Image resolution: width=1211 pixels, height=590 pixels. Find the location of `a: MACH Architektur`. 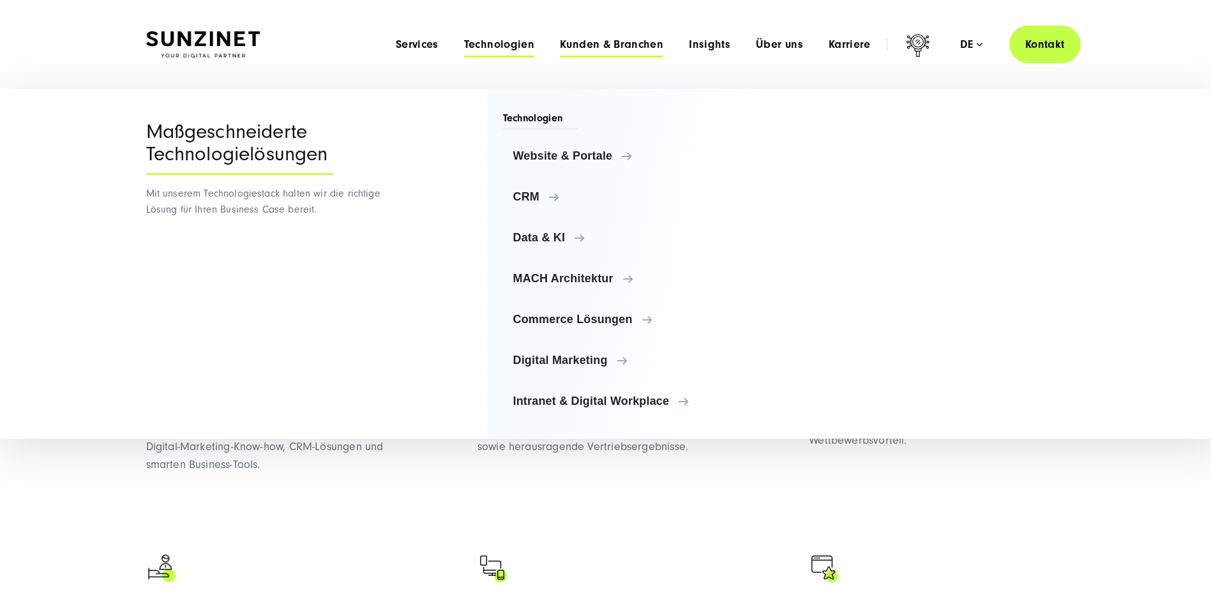

a: MACH Architektur is located at coordinates (640, 278).